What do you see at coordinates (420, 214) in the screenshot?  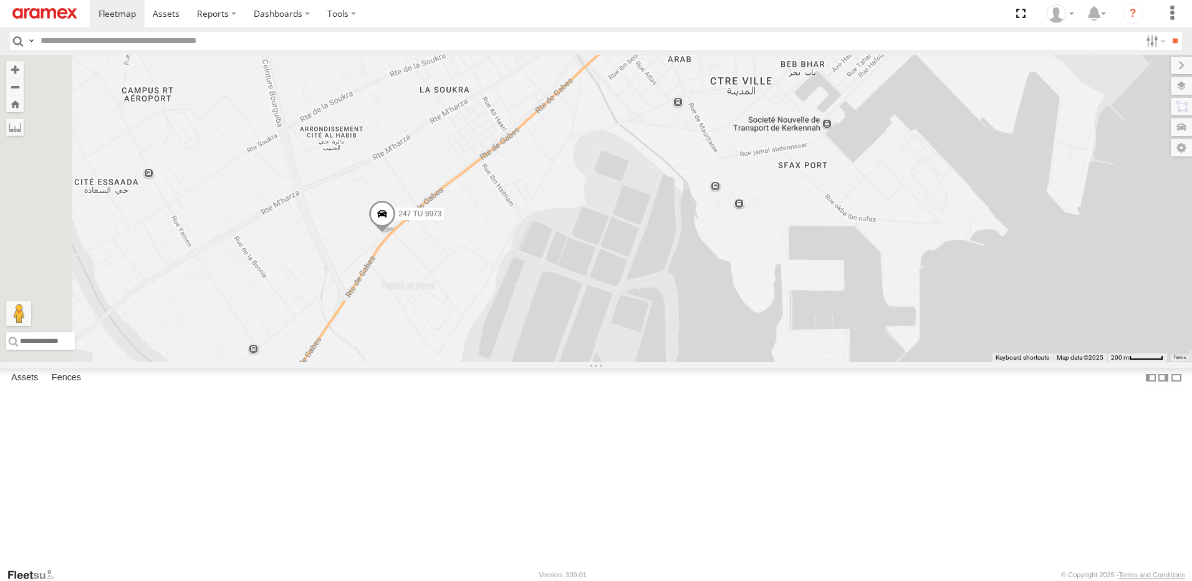 I see `span: 247 TU 9973` at bounding box center [420, 214].